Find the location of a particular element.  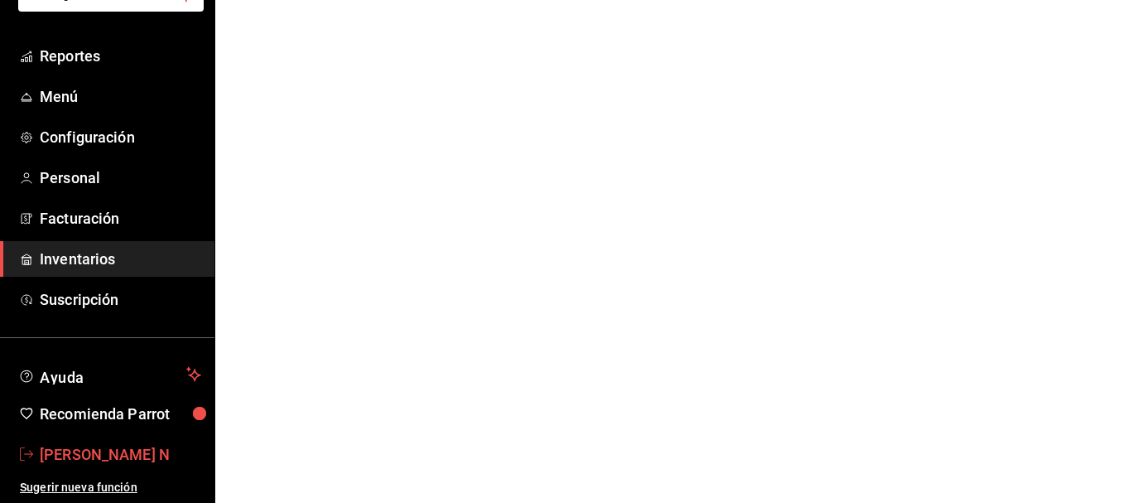

span: Suscripción is located at coordinates (120, 299).